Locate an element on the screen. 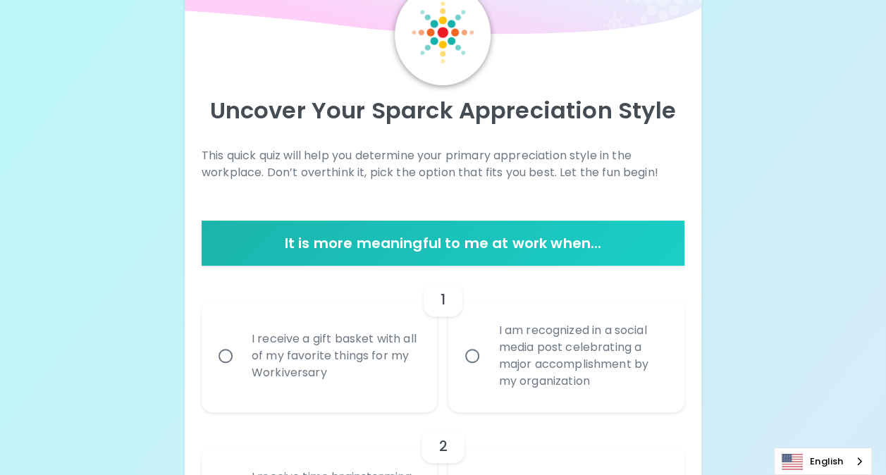 The image size is (886, 475). aside: Language selected: English is located at coordinates (822, 461).